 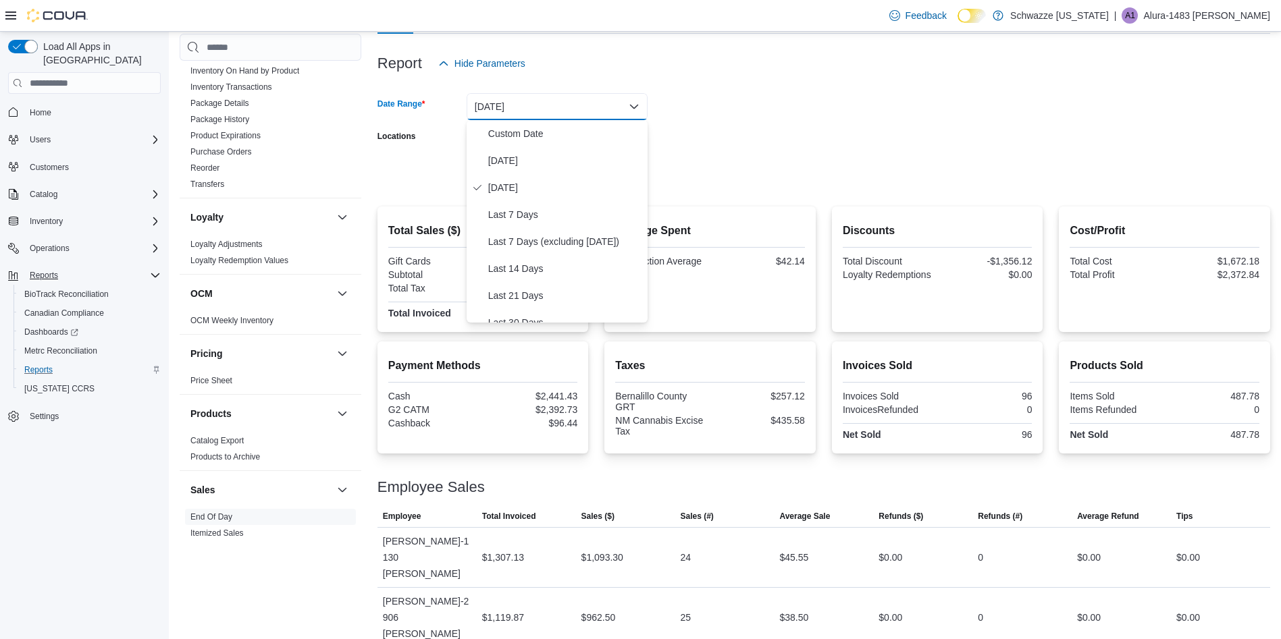 I want to click on button: Hide Parameters, so click(x=481, y=63).